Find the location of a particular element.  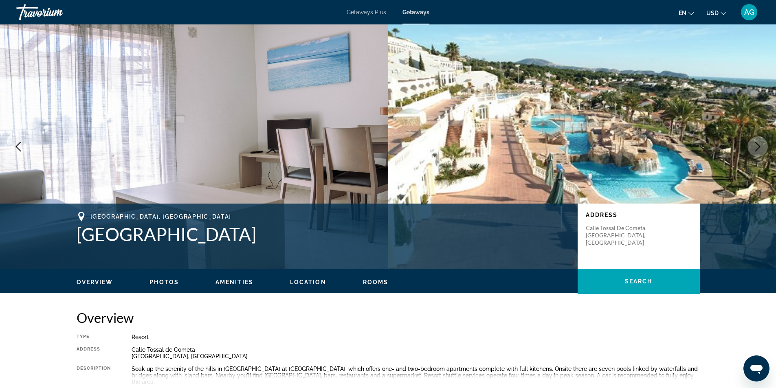

a: Getaways Plus is located at coordinates (366, 12).